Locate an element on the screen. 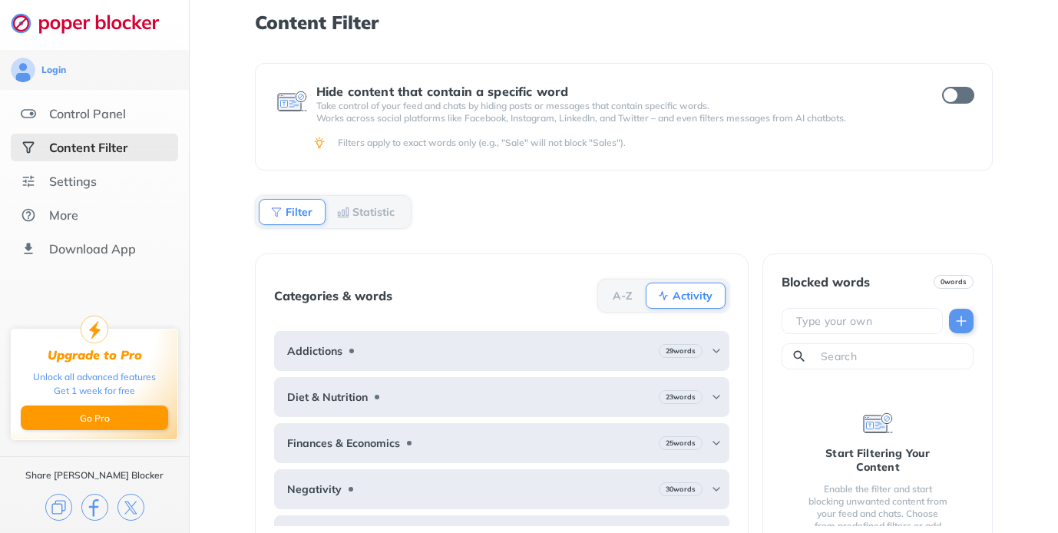 This screenshot has width=1058, height=533. img: Activity is located at coordinates (663, 296).